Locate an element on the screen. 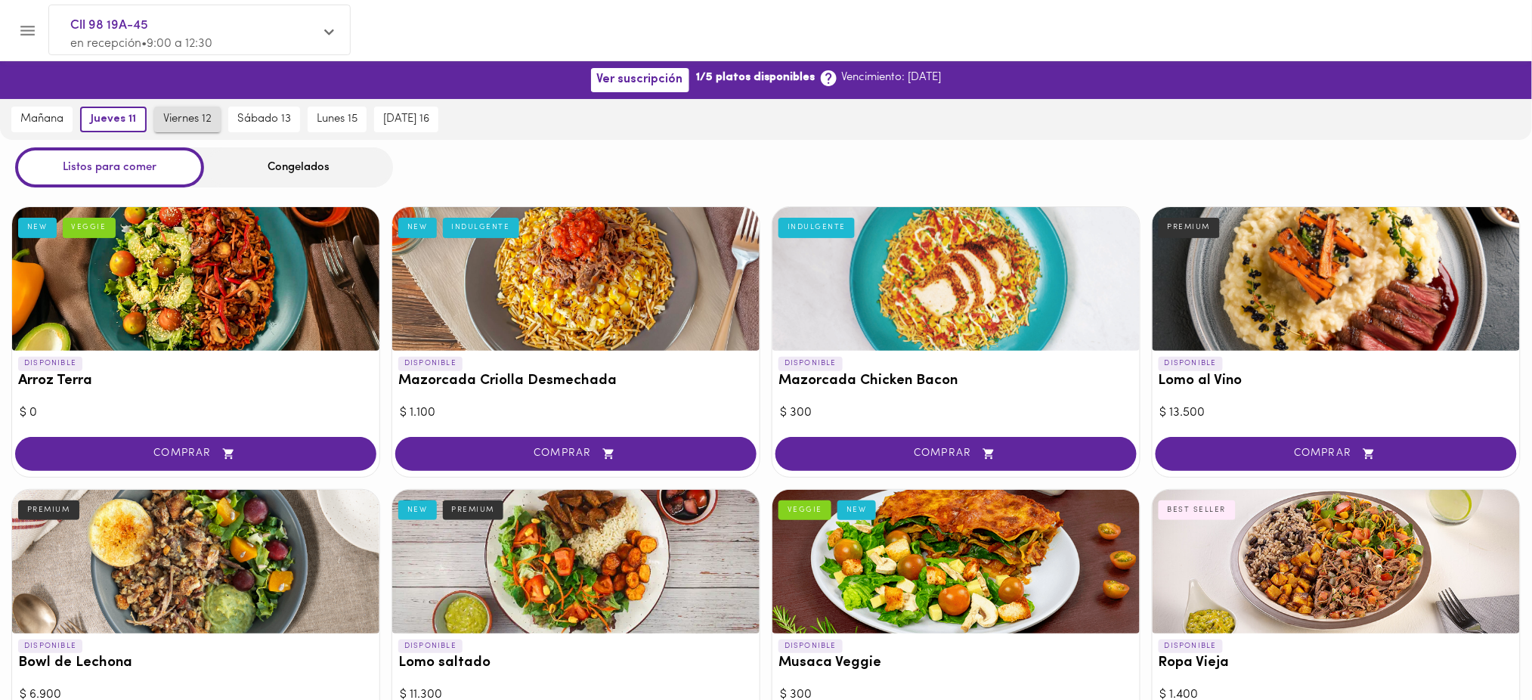 The width and height of the screenshot is (1532, 700). div: Listos para comer is located at coordinates (110, 167).